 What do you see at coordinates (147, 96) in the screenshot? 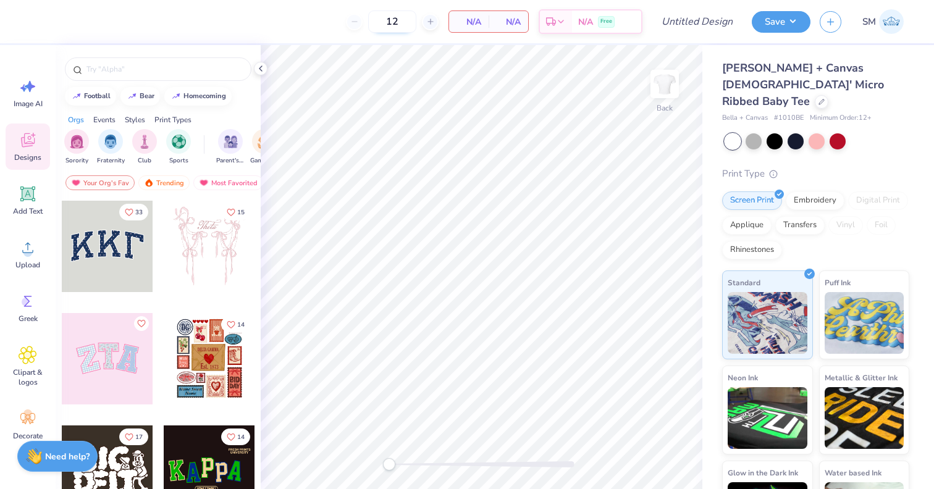
I see `div: bear` at bounding box center [147, 96].